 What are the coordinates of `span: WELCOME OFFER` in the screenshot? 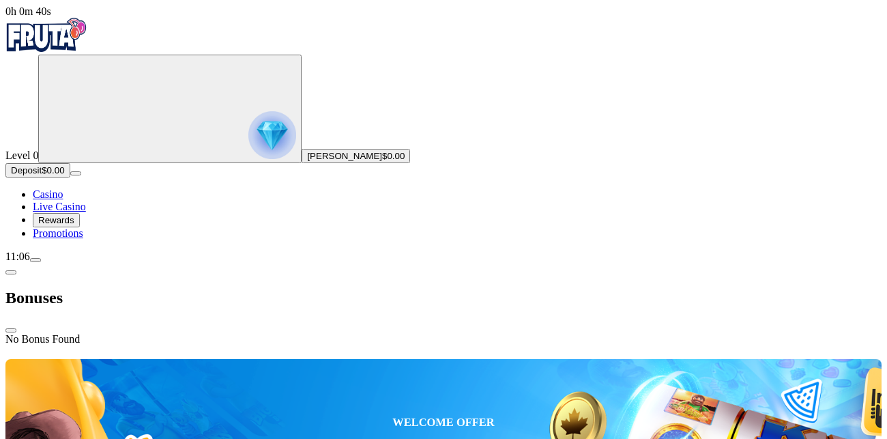 It's located at (443, 422).